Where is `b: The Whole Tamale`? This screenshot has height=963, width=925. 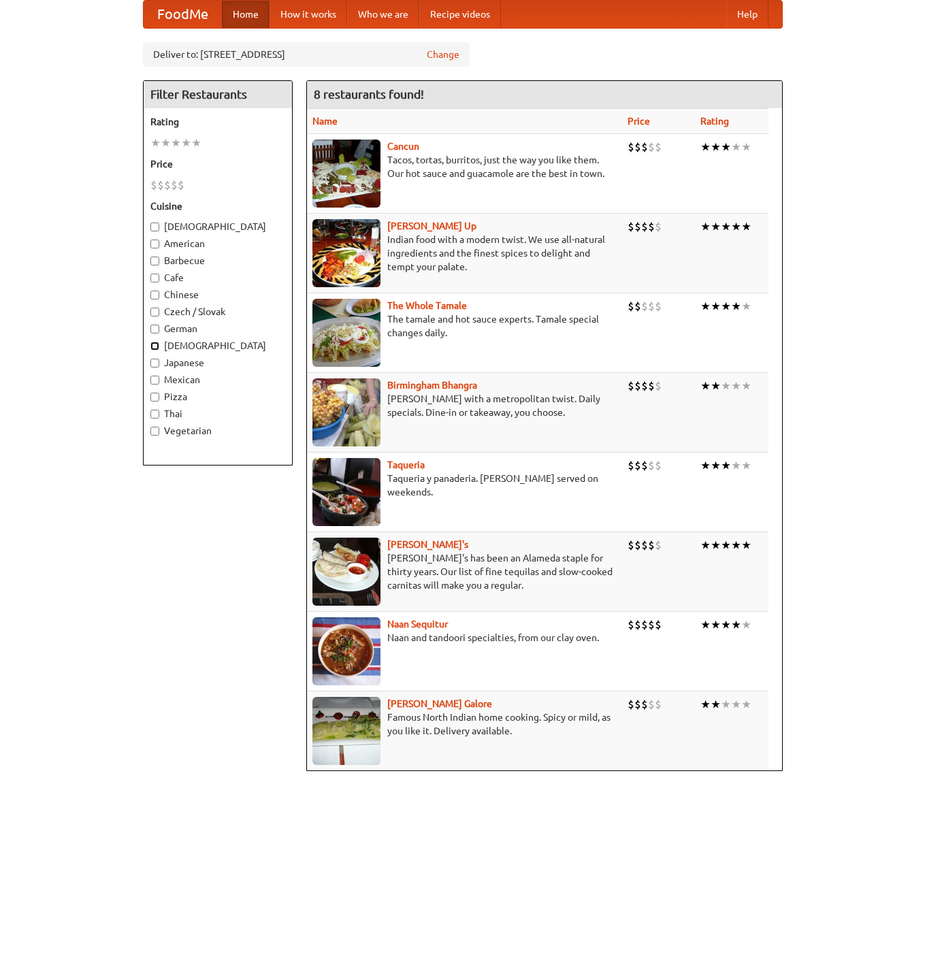
b: The Whole Tamale is located at coordinates (427, 305).